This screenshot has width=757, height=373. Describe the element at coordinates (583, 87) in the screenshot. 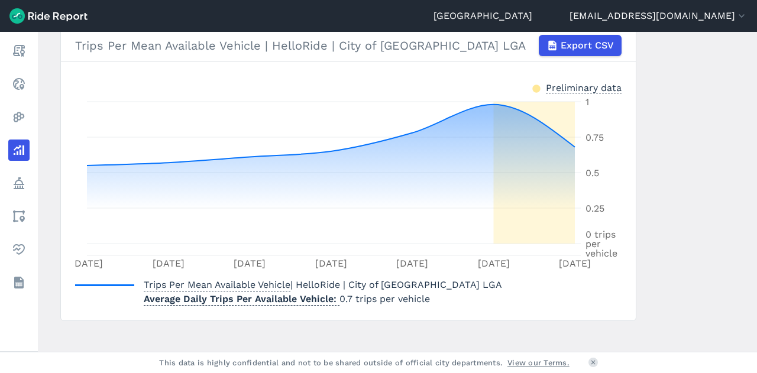

I see `div: Preliminary data` at that location.